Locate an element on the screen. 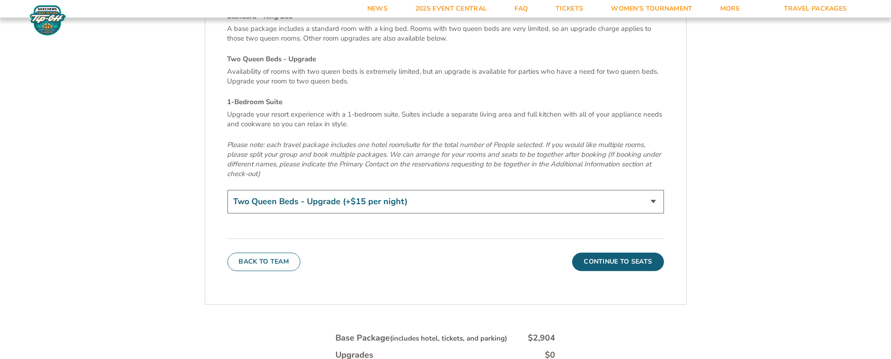  small: (includes hotel, tickets, and parking) is located at coordinates (449, 339).